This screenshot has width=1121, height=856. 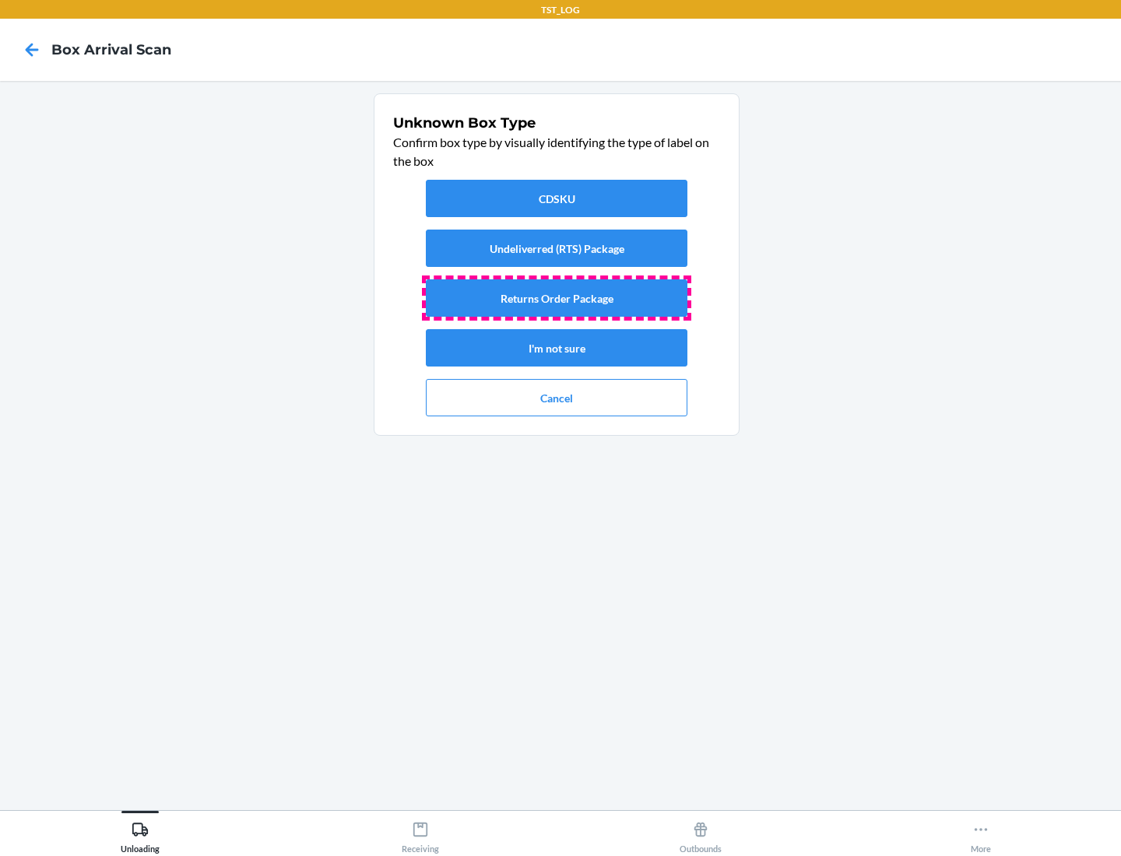 What do you see at coordinates (556, 248) in the screenshot?
I see `button: Undeliverred (RTS) Package` at bounding box center [556, 248].